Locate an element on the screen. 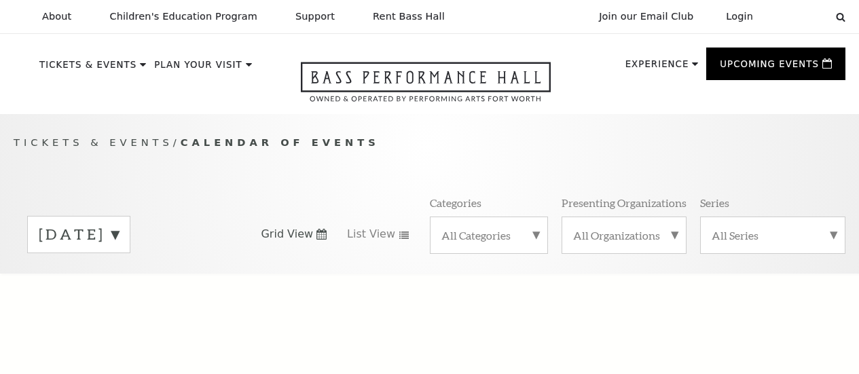 The height and width of the screenshot is (374, 859). p: About is located at coordinates (56, 16).